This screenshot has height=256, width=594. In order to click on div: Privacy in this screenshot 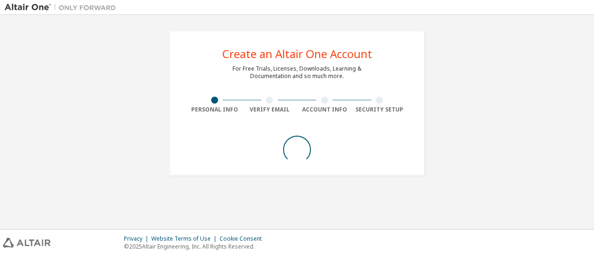, I will do `click(137, 238)`.